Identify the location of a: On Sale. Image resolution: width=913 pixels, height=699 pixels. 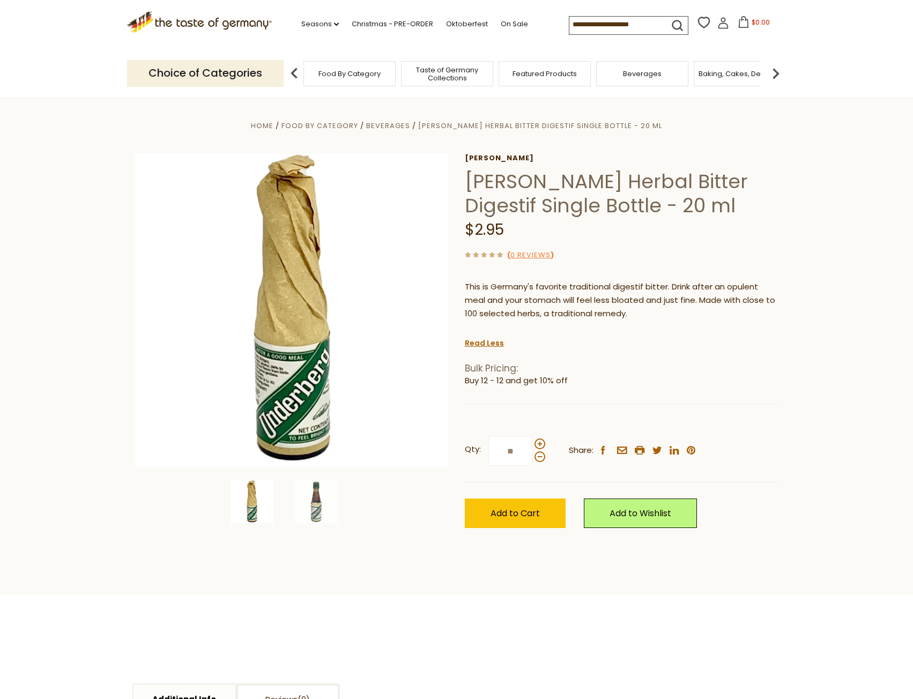
(514, 24).